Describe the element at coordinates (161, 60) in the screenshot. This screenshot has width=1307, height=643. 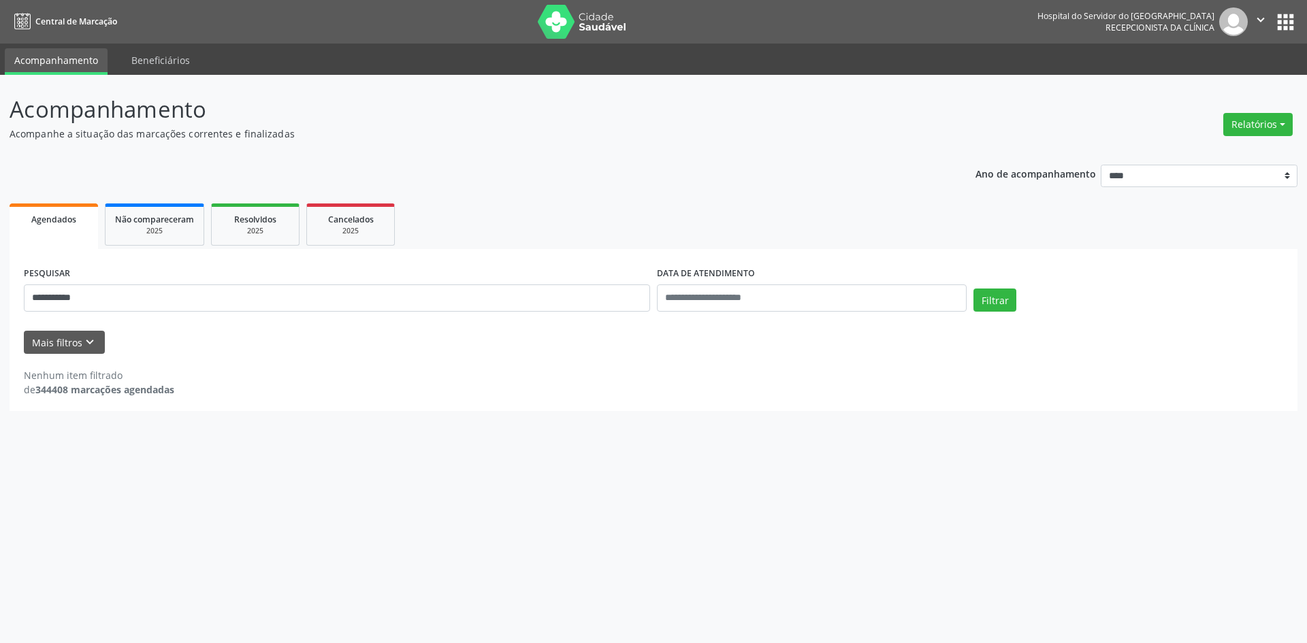
I see `a: Beneficiários` at that location.